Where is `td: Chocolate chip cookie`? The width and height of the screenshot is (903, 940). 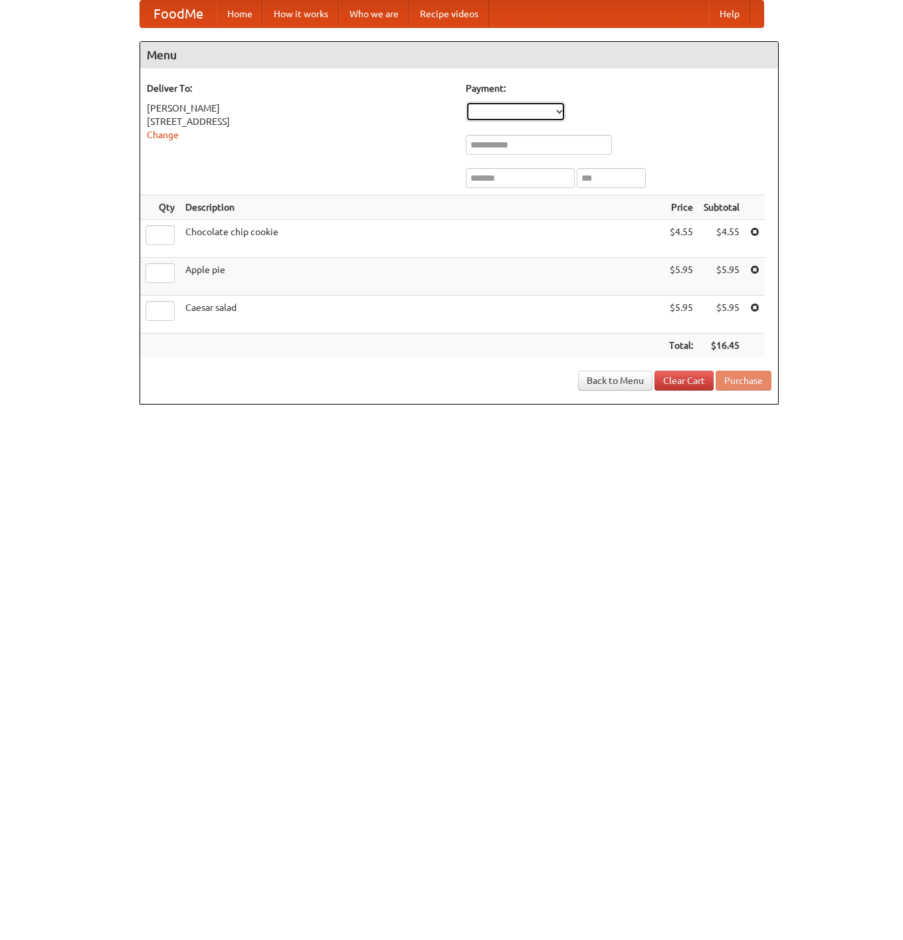
td: Chocolate chip cookie is located at coordinates (422, 238).